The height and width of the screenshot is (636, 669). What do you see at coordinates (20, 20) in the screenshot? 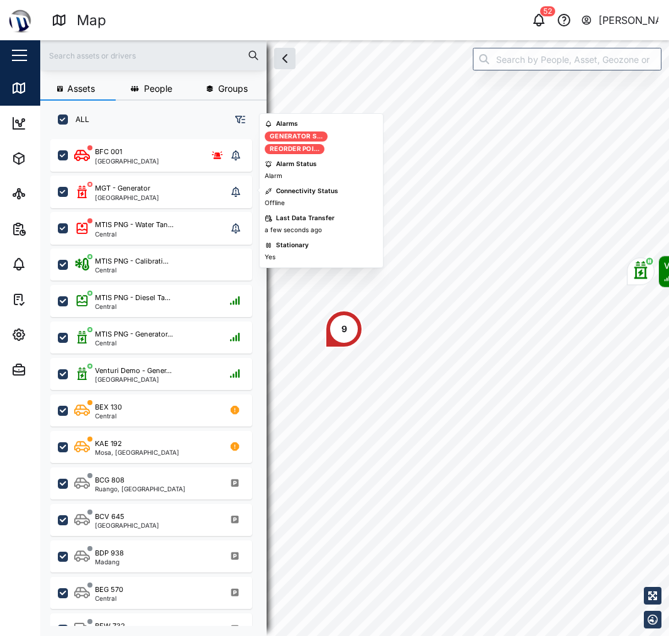
I see `img: Main Logo` at bounding box center [20, 20].